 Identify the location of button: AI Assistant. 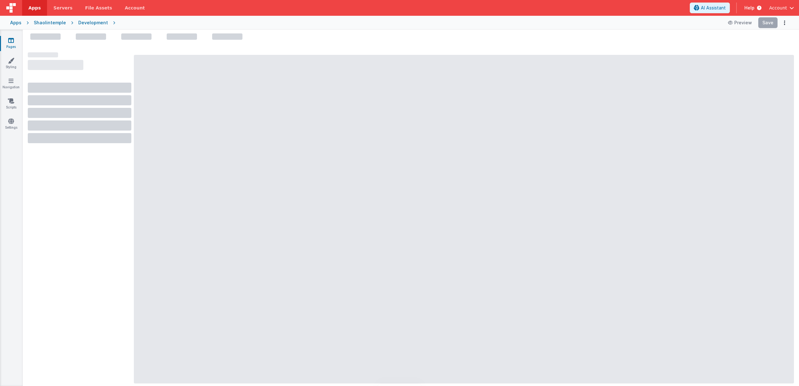
(709, 8).